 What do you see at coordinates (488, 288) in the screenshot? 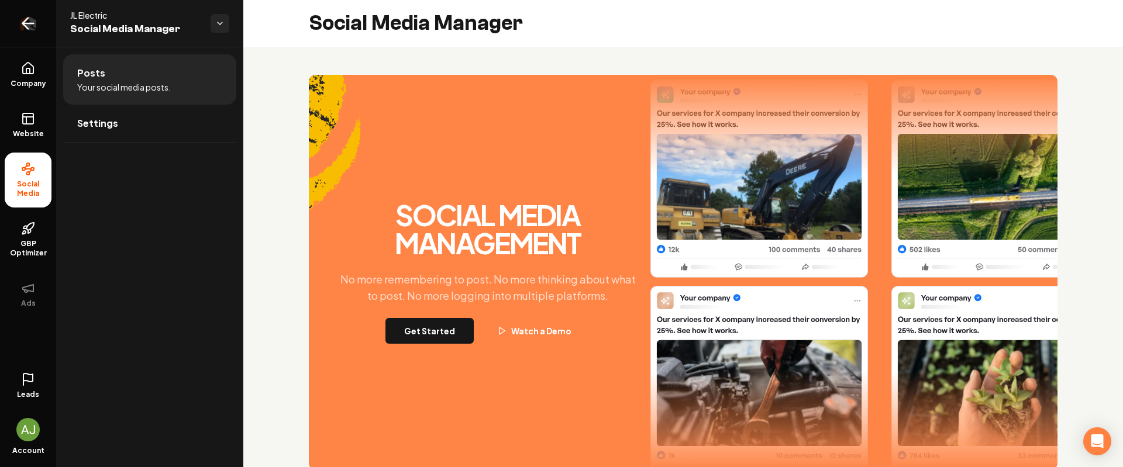
I see `p: No more remembering to post. No more thinking about what to post. No more logging into multiple p...` at bounding box center [488, 288].